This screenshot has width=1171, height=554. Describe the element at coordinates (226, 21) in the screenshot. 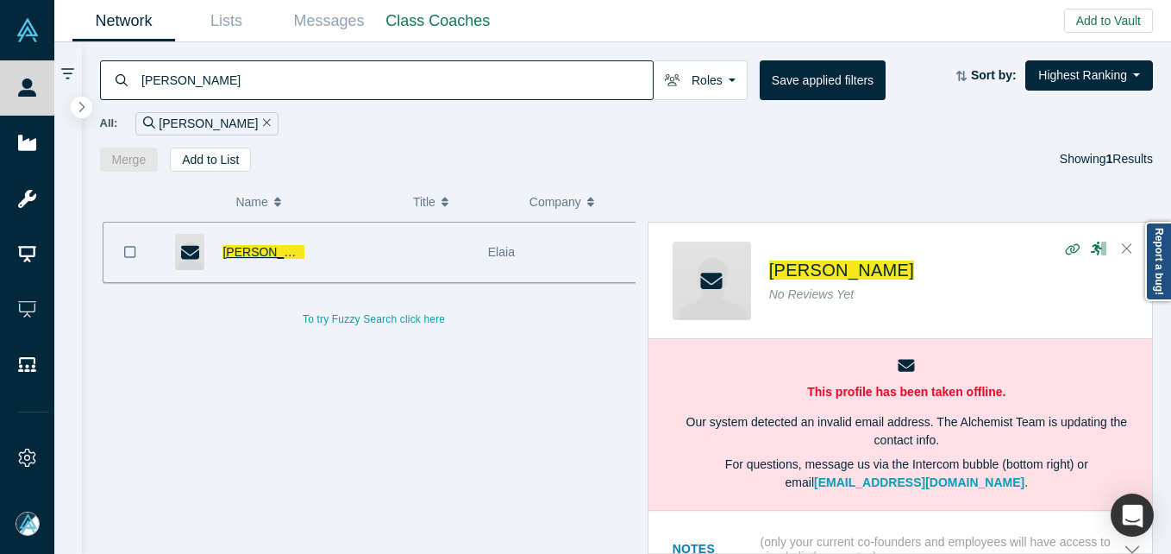

I see `a: Lists` at that location.